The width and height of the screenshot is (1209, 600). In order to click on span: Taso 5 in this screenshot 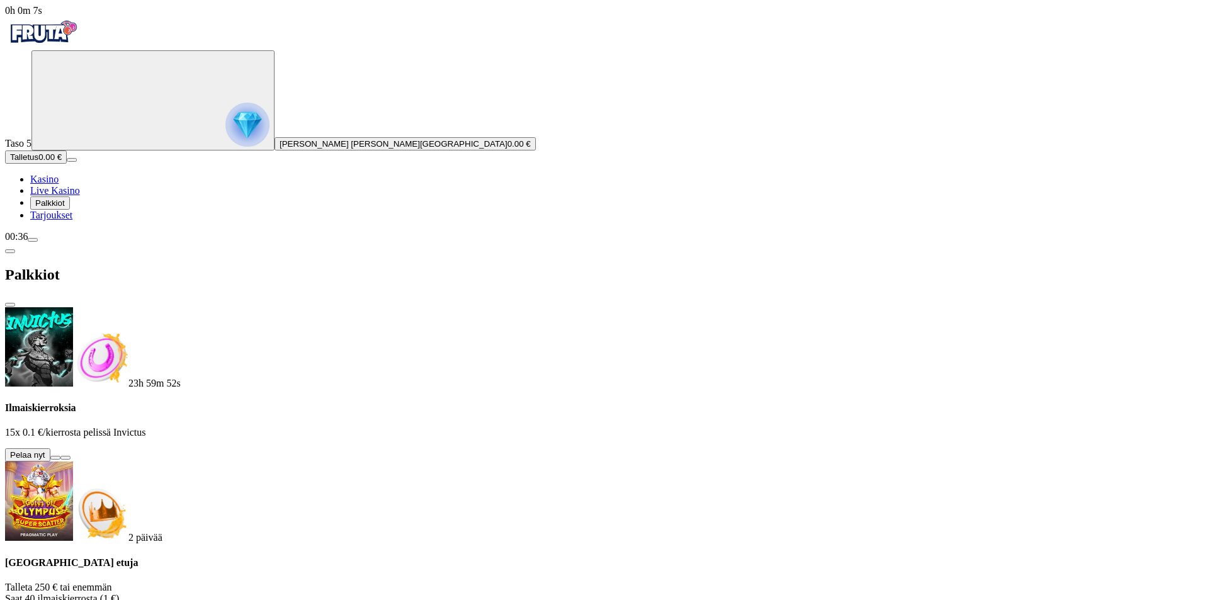, I will do `click(18, 143)`.